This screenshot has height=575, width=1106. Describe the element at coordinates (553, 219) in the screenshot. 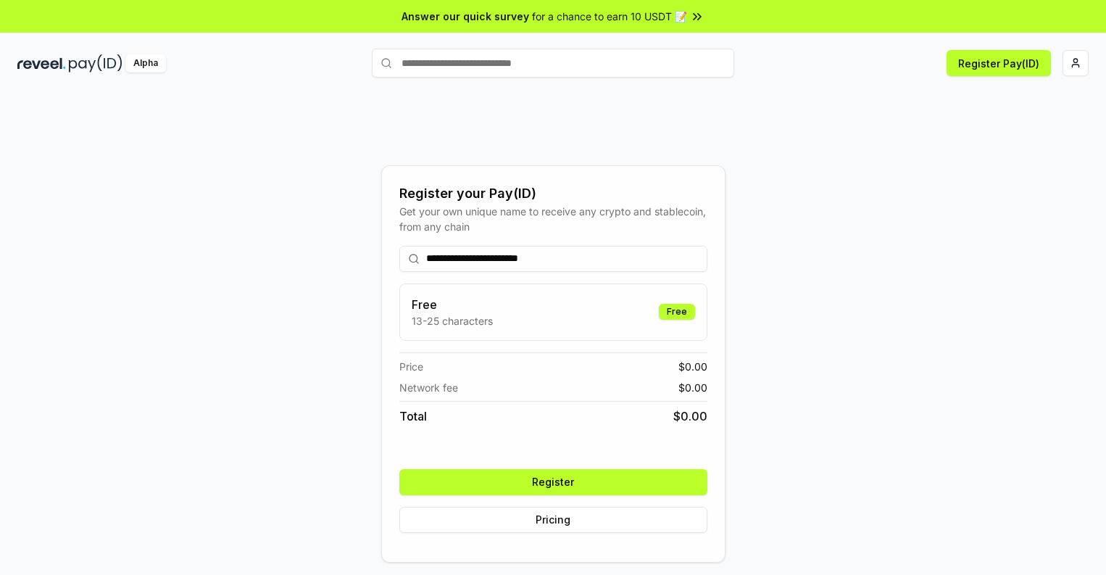

I see `div: Get your own unique name to receive any crypto and stablecoin, from any chain` at that location.